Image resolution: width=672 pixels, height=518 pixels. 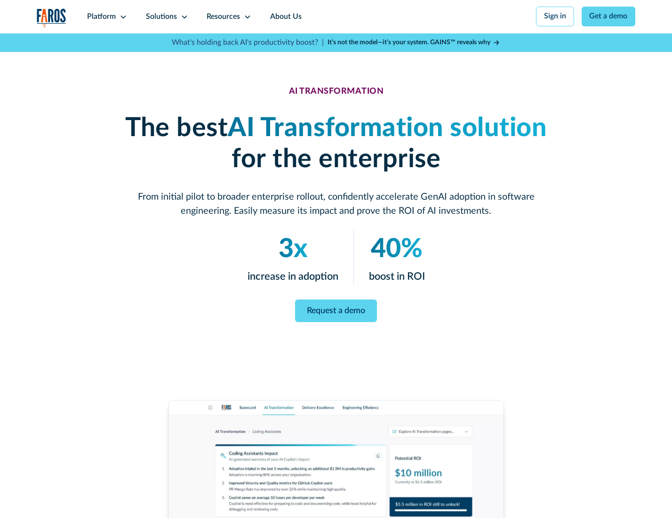 What do you see at coordinates (52, 18) in the screenshot?
I see `img: Logo of the analytics and reporting company Faros.` at bounding box center [52, 18].